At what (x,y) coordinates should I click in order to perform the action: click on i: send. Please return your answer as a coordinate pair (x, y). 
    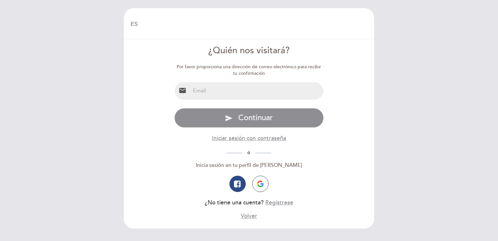
    Looking at the image, I should click on (229, 118).